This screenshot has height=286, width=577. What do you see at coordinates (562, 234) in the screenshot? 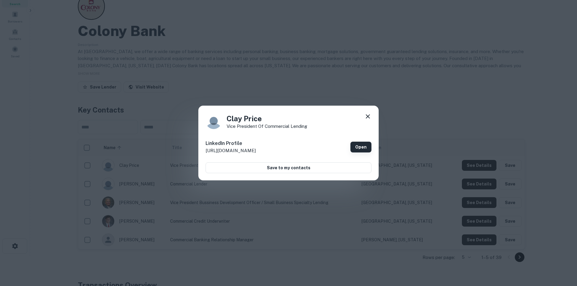
I see `div: Chat Widget` at bounding box center [562, 234].